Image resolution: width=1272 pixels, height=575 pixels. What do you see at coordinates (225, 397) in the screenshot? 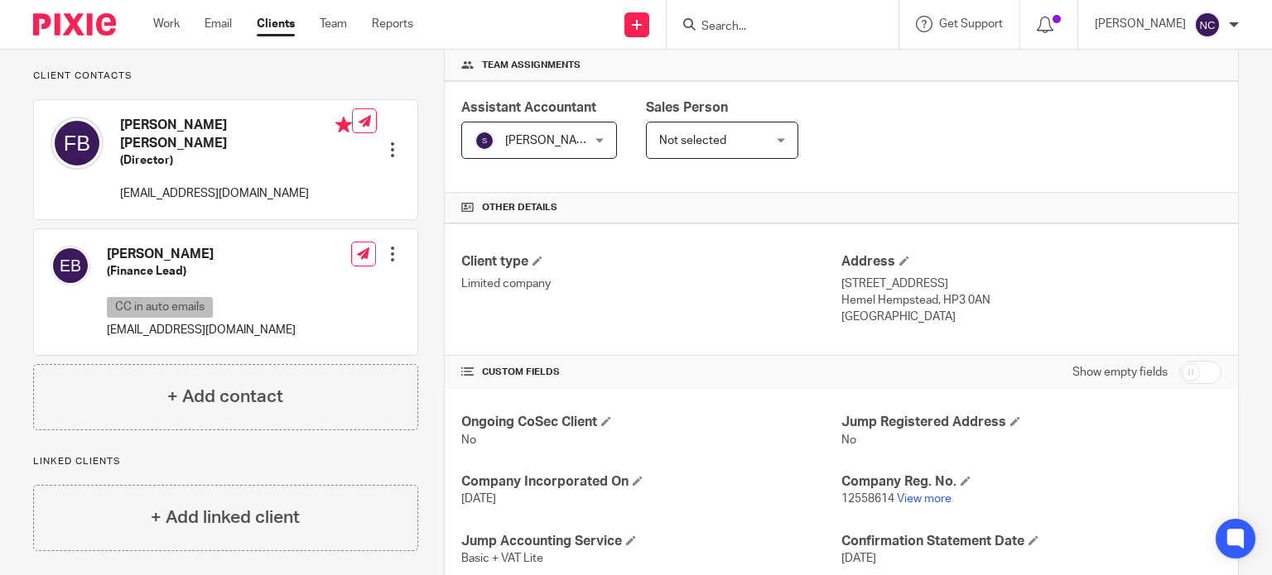
I see `h4: + Add contact` at bounding box center [225, 397].